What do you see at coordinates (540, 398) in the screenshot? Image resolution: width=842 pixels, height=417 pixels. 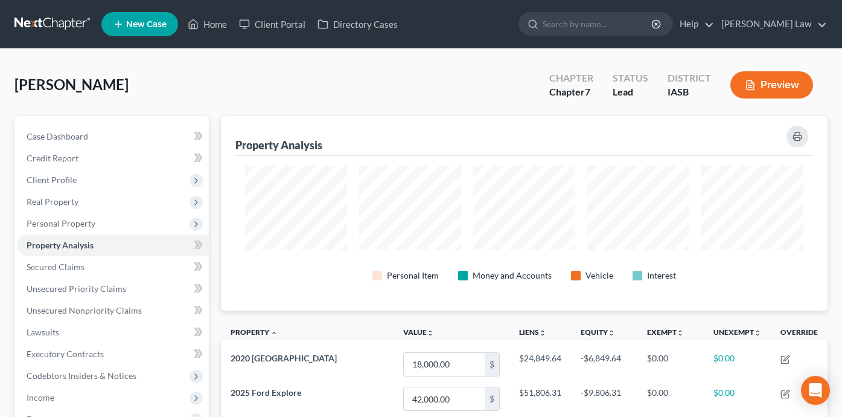 I see `td: $51,806.31` at bounding box center [540, 398].